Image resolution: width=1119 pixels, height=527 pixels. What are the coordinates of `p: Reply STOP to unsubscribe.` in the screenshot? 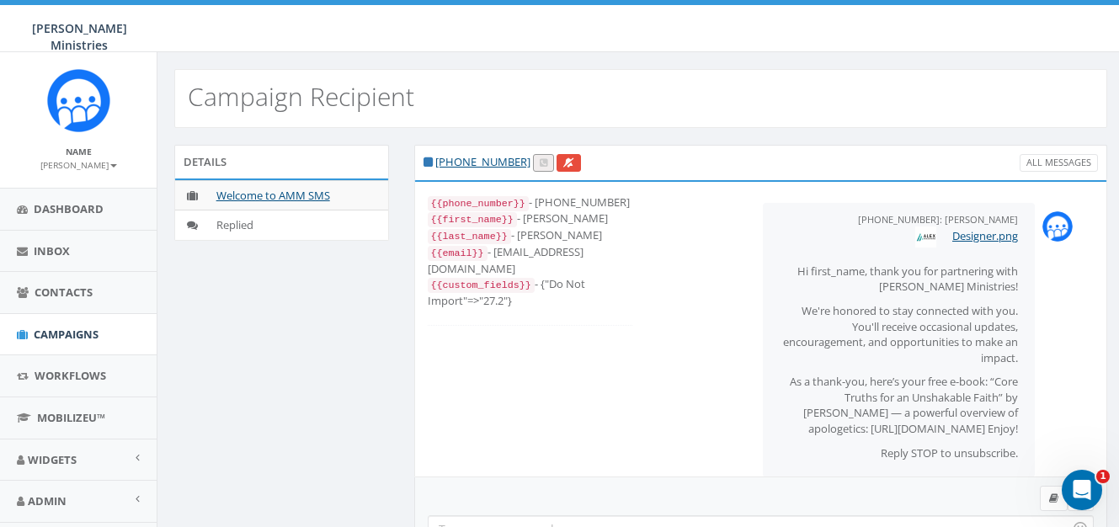 It's located at (898, 453).